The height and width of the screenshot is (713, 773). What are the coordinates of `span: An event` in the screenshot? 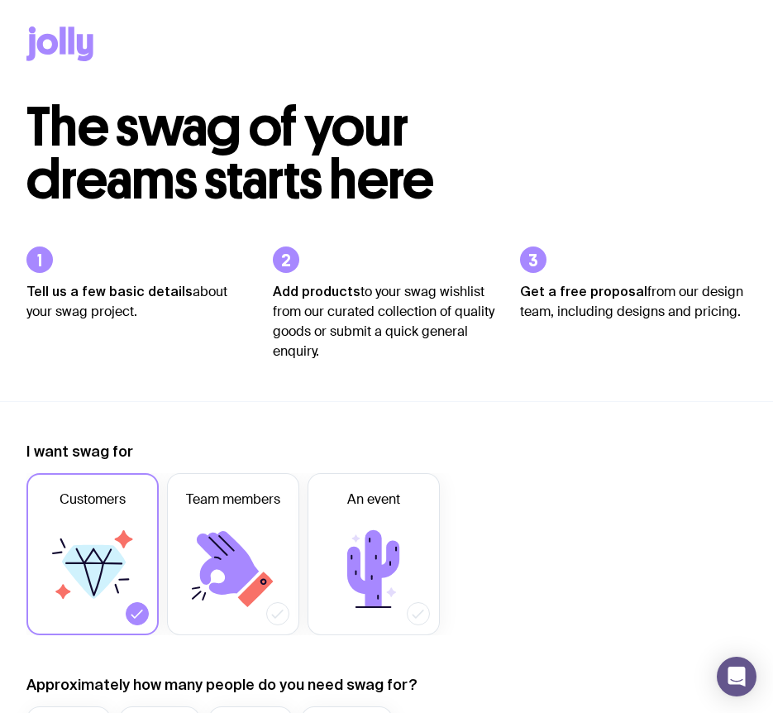 It's located at (374, 499).